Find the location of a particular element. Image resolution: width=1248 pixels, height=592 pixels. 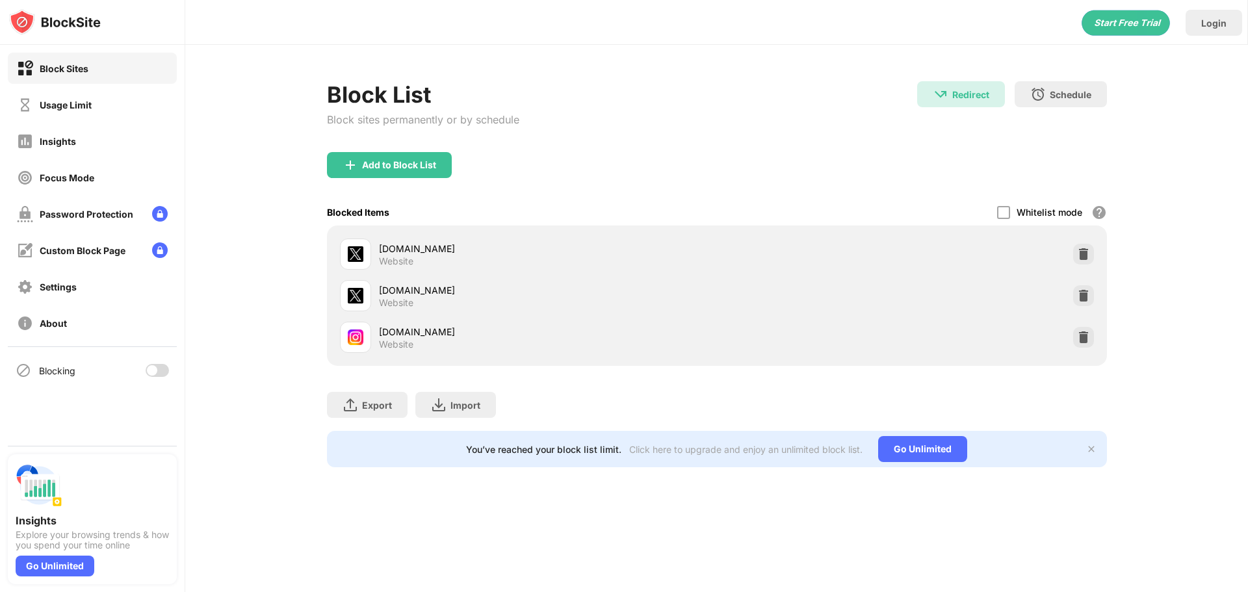

div: Focus Mode is located at coordinates (67, 177).